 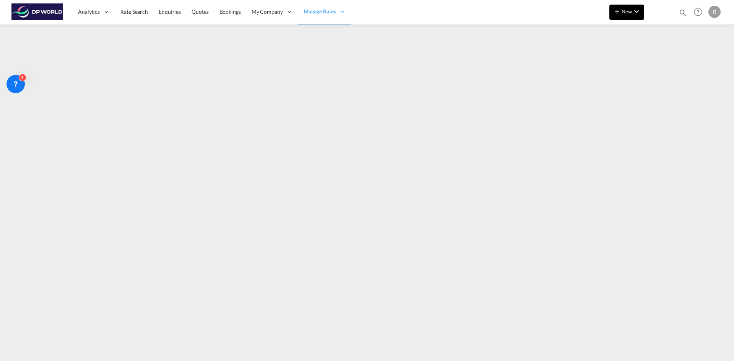 I want to click on md-icon: icon-plus 400-fg, so click(x=617, y=11).